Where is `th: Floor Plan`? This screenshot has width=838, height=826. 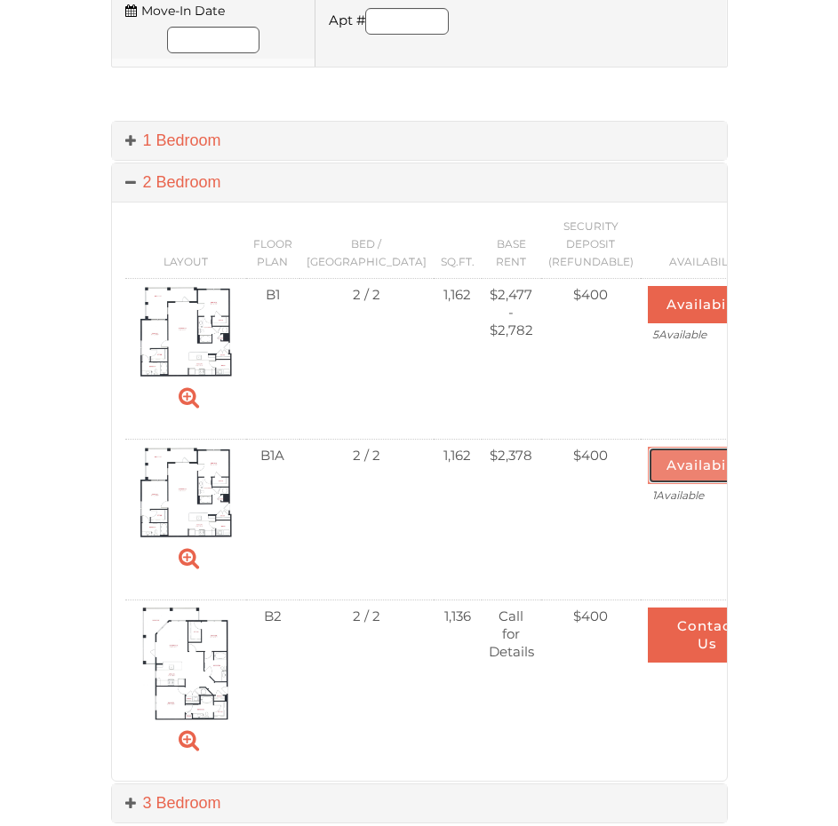
th: Floor Plan is located at coordinates (273, 244).